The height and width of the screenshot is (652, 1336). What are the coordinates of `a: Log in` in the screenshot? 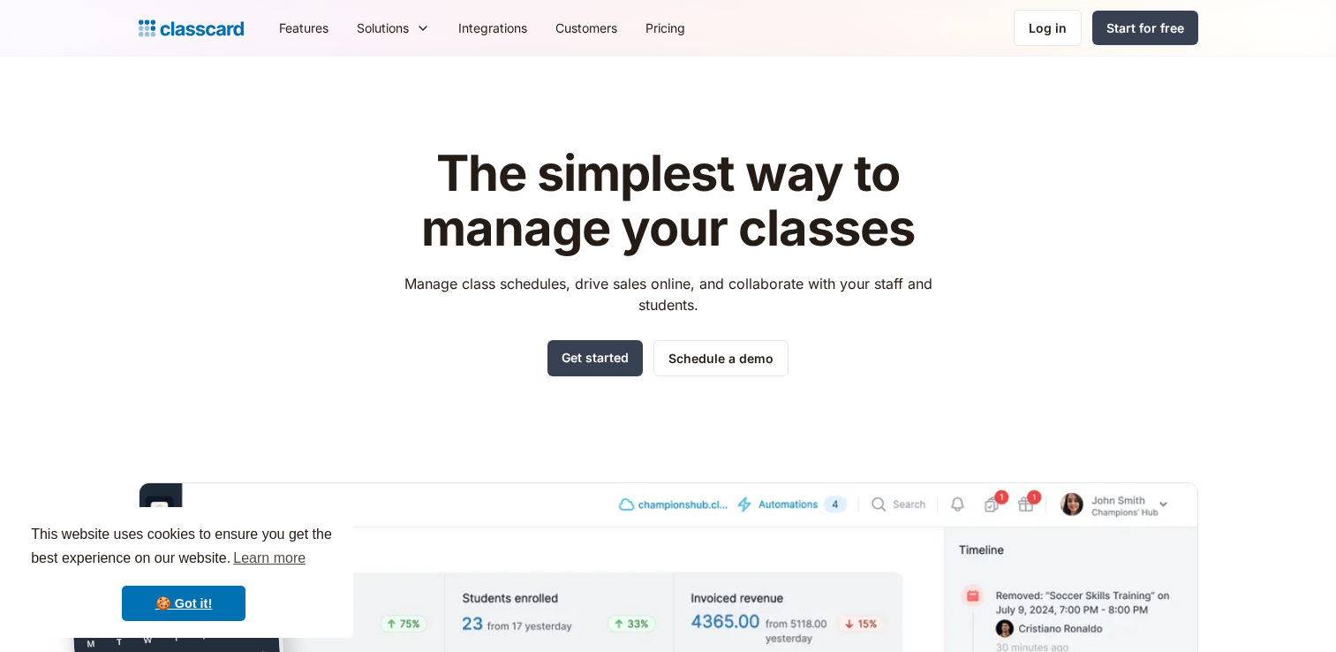 It's located at (1048, 27).